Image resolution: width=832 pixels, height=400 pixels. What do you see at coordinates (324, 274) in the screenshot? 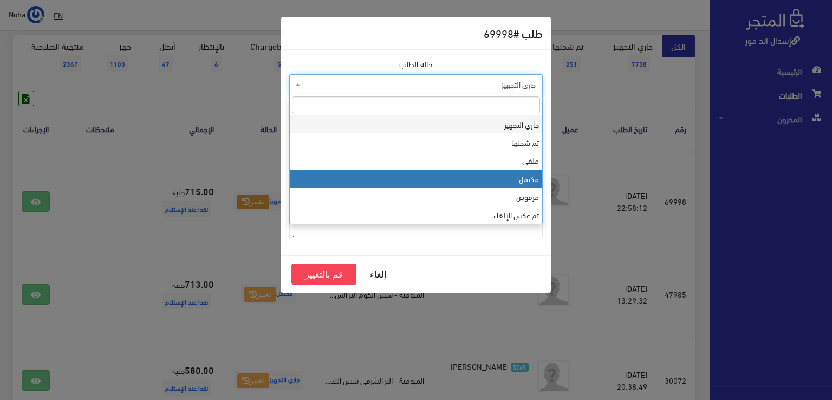
I see `button: قم بالتغيير` at bounding box center [324, 274].